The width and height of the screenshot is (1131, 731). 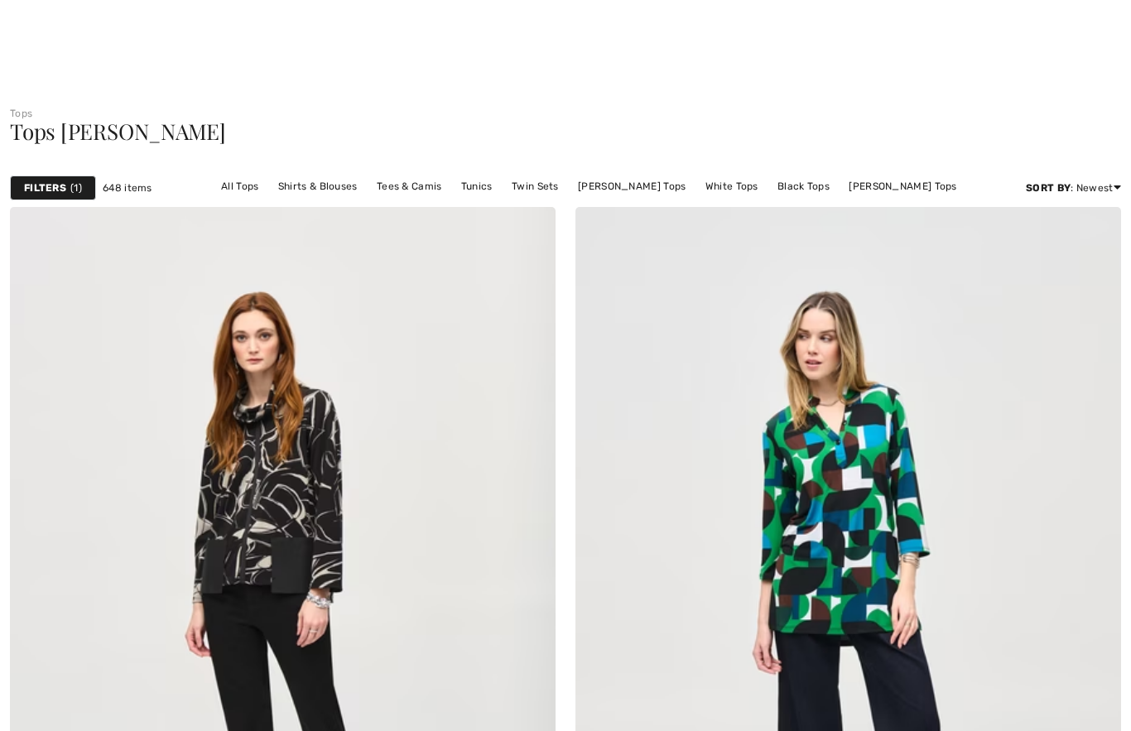 I want to click on a: Tees & Camis, so click(x=409, y=186).